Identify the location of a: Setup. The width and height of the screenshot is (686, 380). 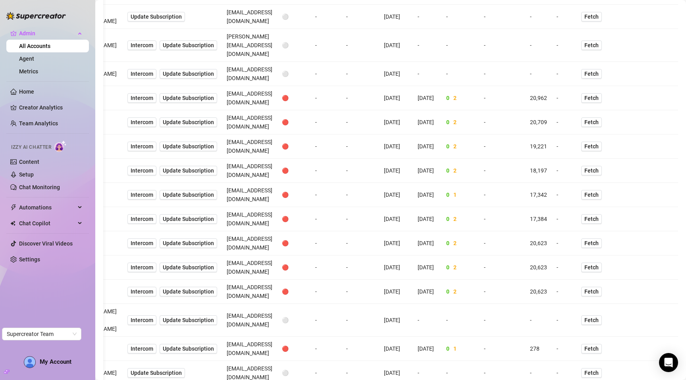
(26, 175).